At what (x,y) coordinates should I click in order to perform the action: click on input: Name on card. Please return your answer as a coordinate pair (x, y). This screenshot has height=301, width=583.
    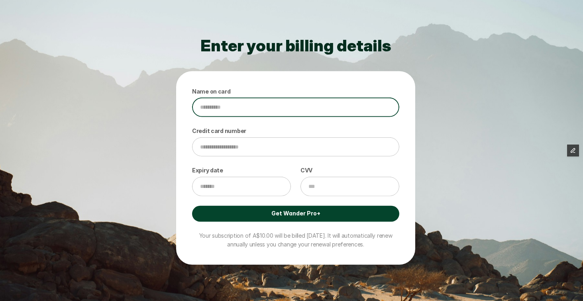
    Looking at the image, I should click on (296, 107).